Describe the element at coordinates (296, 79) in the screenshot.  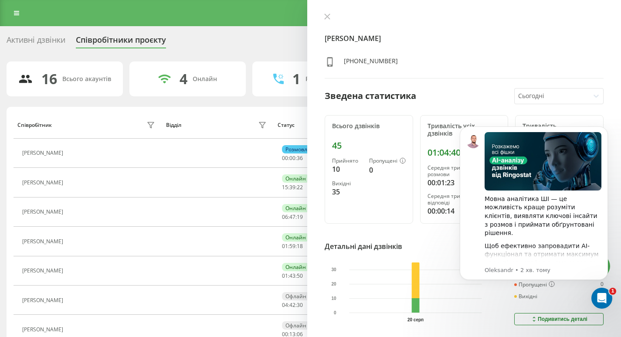
I see `div: 1` at that location.